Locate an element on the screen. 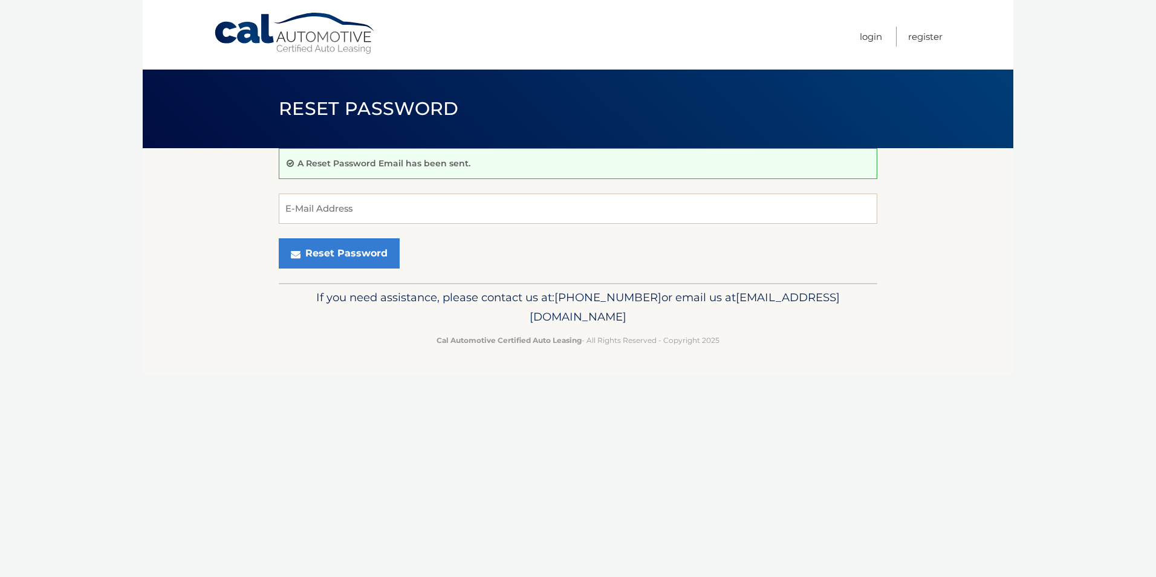 Image resolution: width=1156 pixels, height=577 pixels. input: E-Mail Address is located at coordinates (578, 209).